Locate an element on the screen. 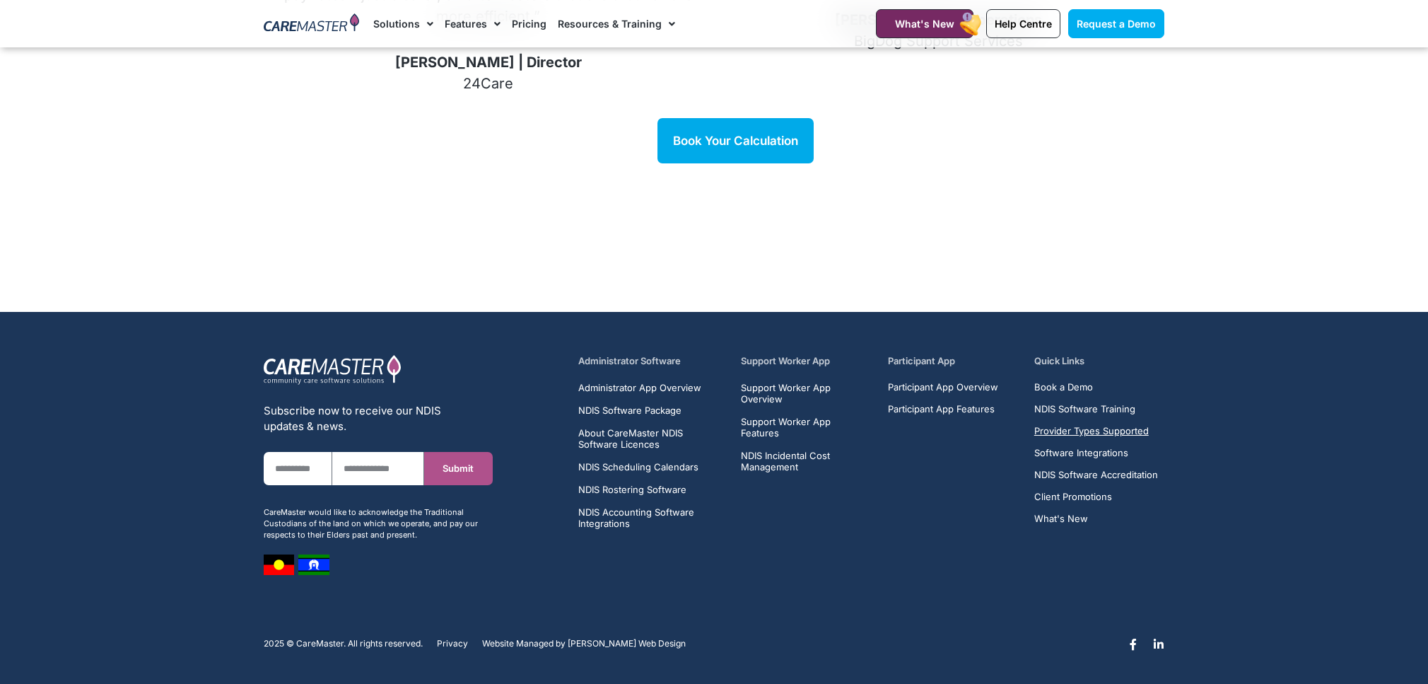  span: NDIS Software Training is located at coordinates (1085, 409).